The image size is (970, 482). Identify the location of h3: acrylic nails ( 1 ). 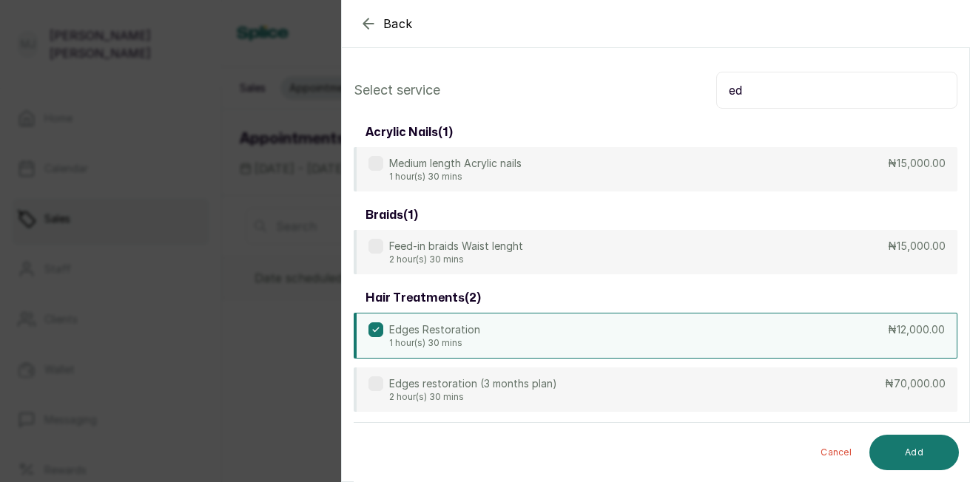
(409, 132).